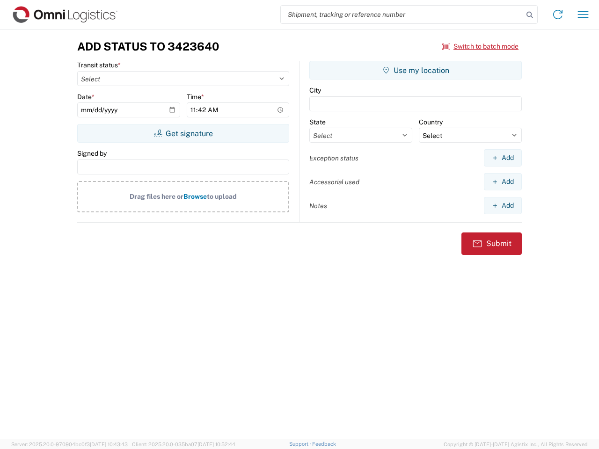 Image resolution: width=599 pixels, height=449 pixels. Describe the element at coordinates (324, 444) in the screenshot. I see `a: Feedback` at that location.